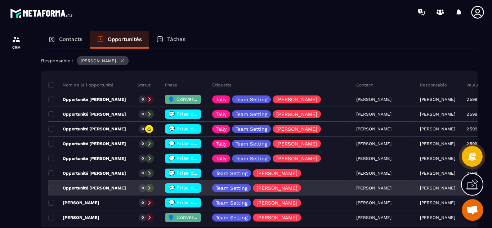  Describe the element at coordinates (364, 85) in the screenshot. I see `p: Contact` at that location.